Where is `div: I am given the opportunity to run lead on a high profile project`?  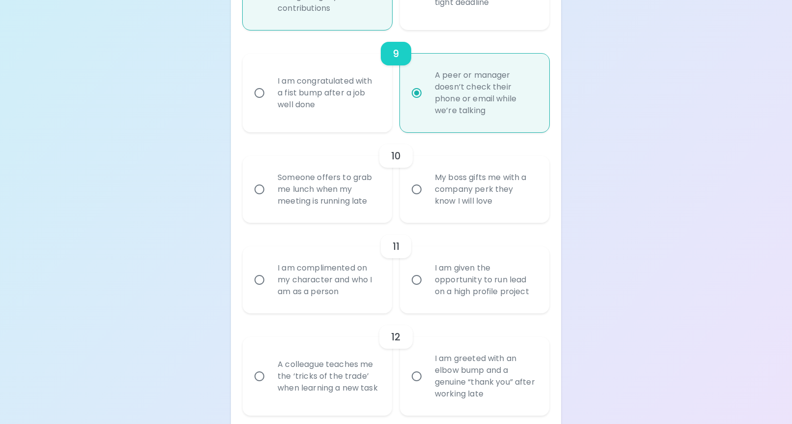
div: I am given the opportunity to run lead on a high profile project is located at coordinates (485, 280).